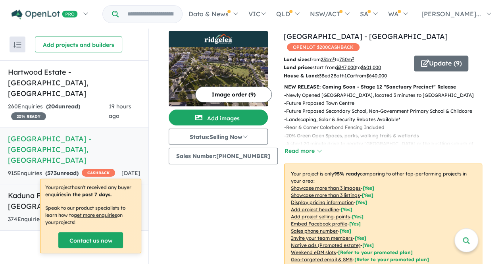 The width and height of the screenshot is (502, 264). What do you see at coordinates (98, 173) in the screenshot?
I see `span: CASHBACK` at bounding box center [98, 173].